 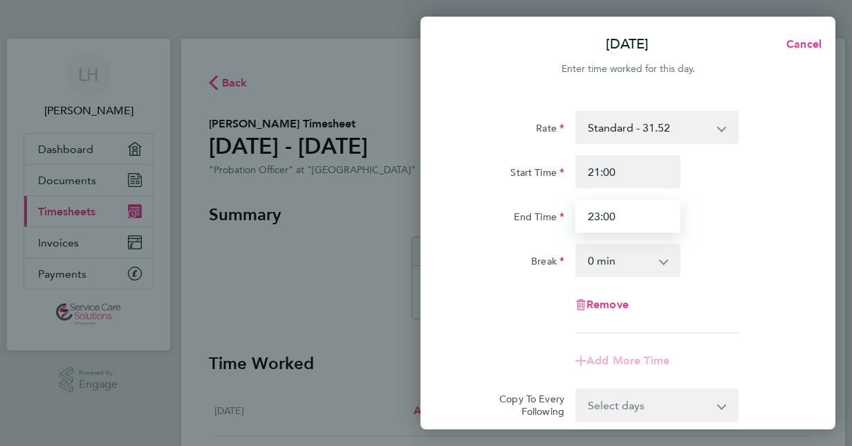 I want to click on label: Rate, so click(x=550, y=130).